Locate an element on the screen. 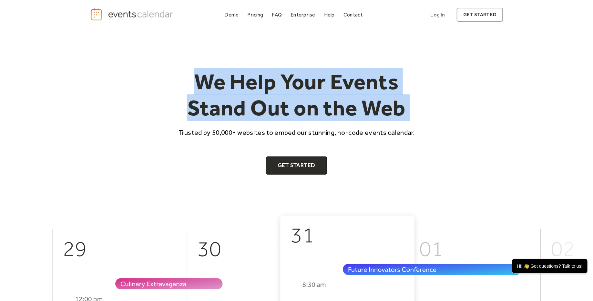 The width and height of the screenshot is (593, 301). a: Log In is located at coordinates (438, 15).